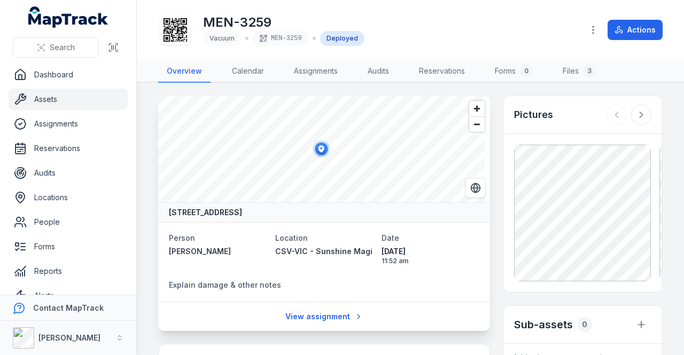 This screenshot has height=355, width=684. I want to click on button: Switch to Satellite View, so click(476, 188).